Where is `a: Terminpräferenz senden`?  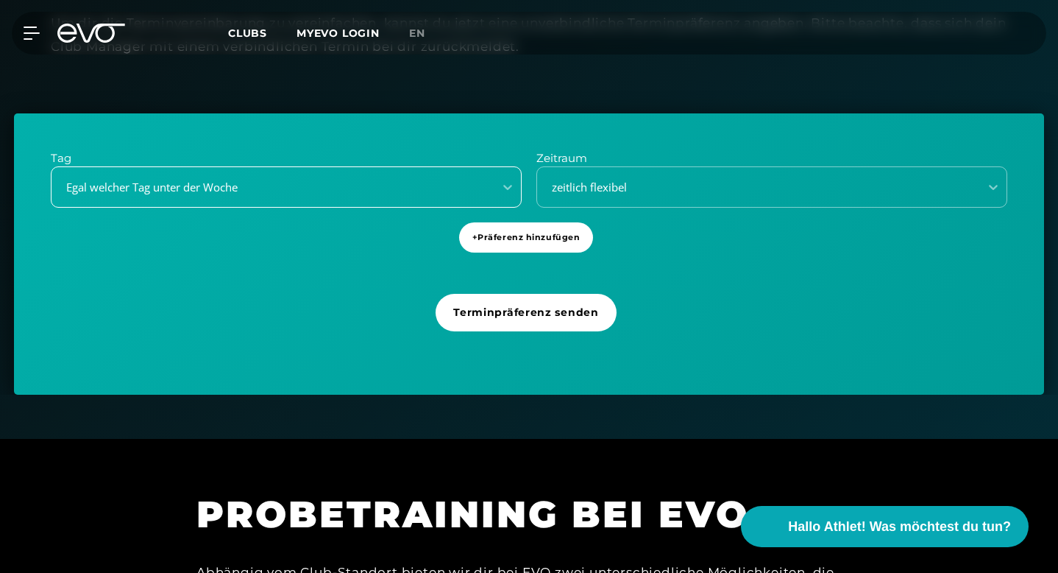 a: Terminpräferenz senden is located at coordinates (528, 325).